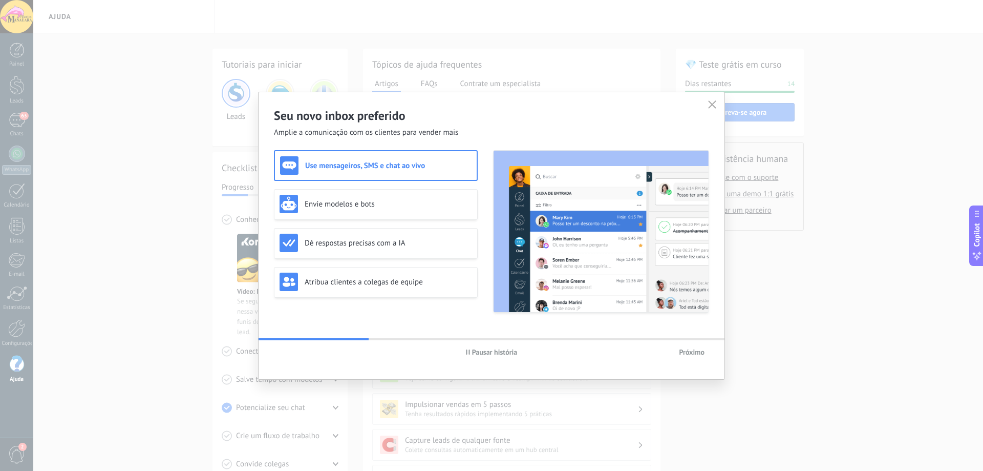  What do you see at coordinates (495, 352) in the screenshot?
I see `span: Pausar história` at bounding box center [495, 352].